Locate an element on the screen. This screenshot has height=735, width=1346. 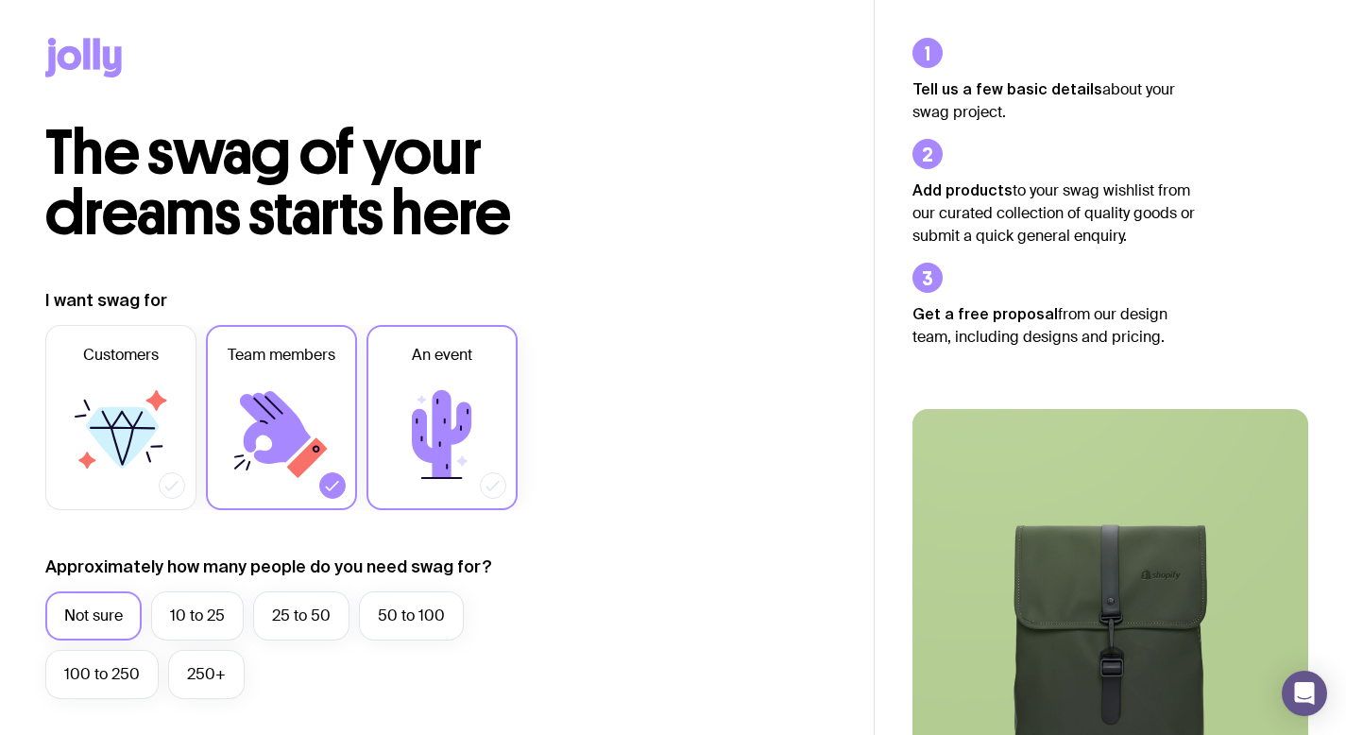
strong: Add products is located at coordinates (962, 190).